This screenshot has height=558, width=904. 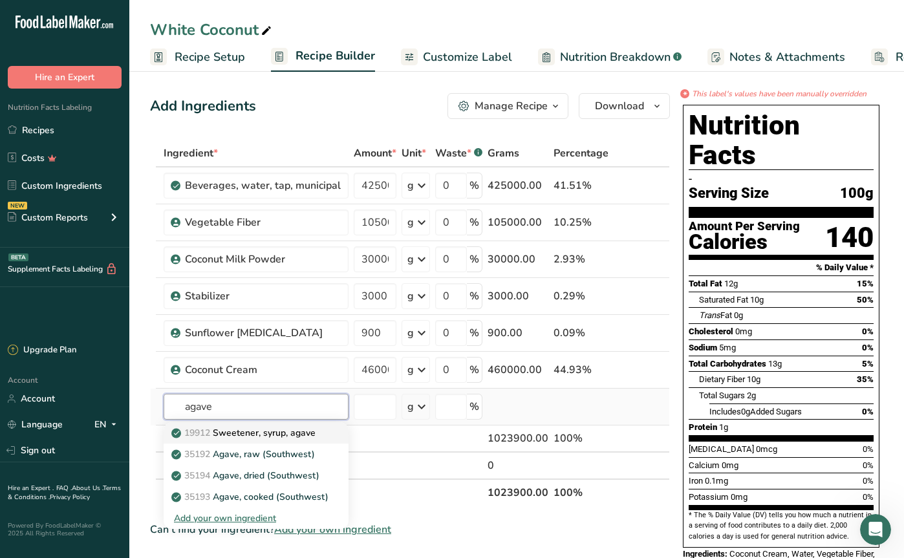 What do you see at coordinates (335, 56) in the screenshot?
I see `span: Recipe Builder` at bounding box center [335, 56].